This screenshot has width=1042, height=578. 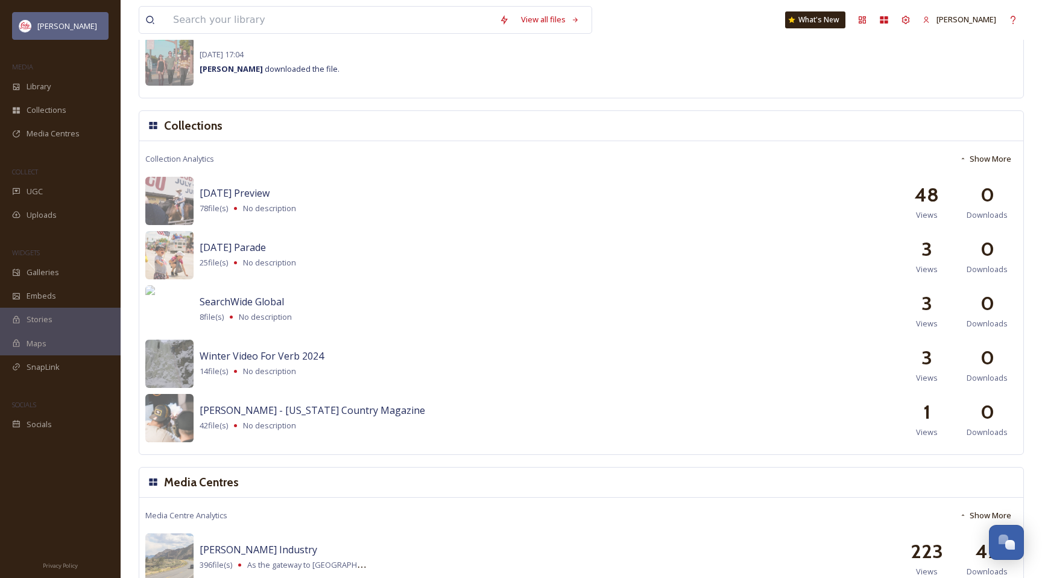 I want to click on span: Stories, so click(x=39, y=319).